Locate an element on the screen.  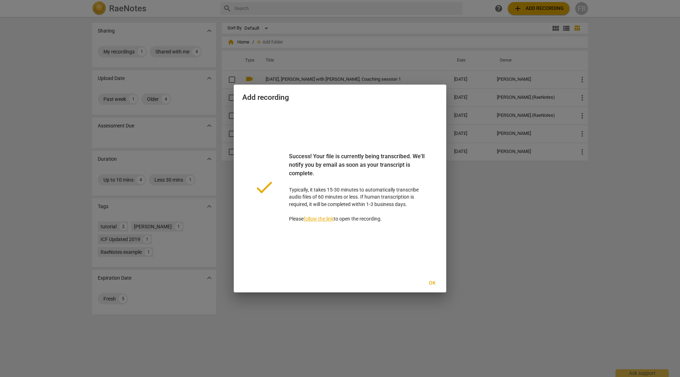
a: follow the link is located at coordinates (318, 219).